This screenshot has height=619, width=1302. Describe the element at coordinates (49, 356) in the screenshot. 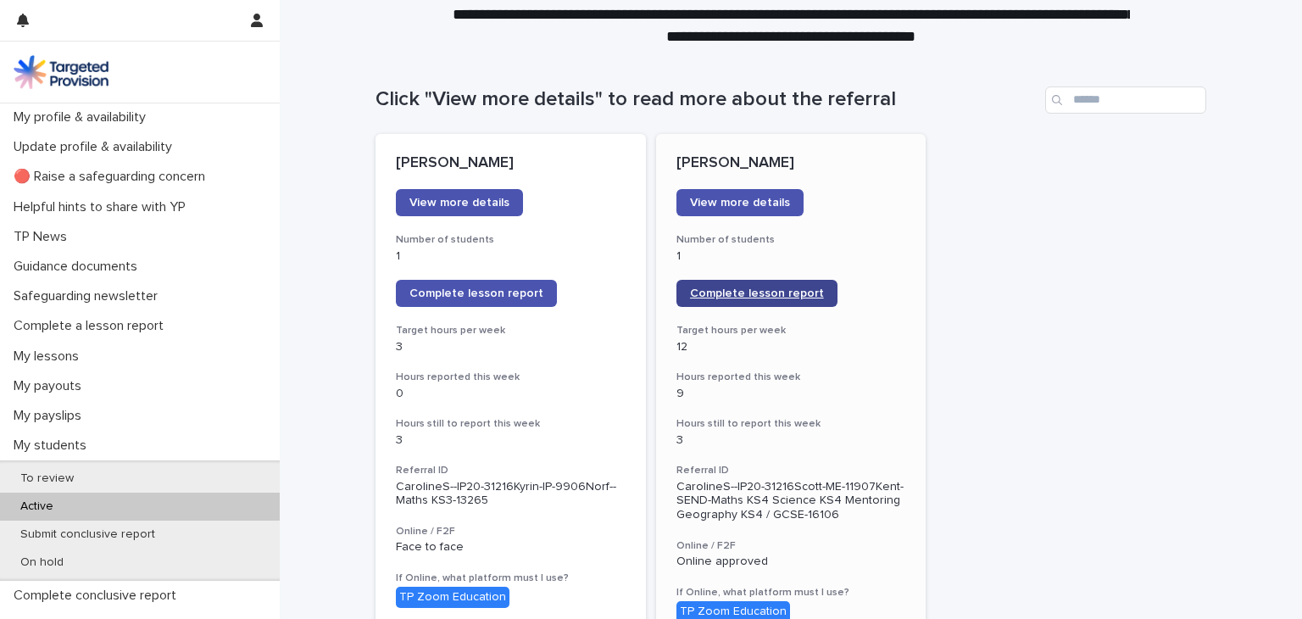

I see `p: My lessons` at that location.